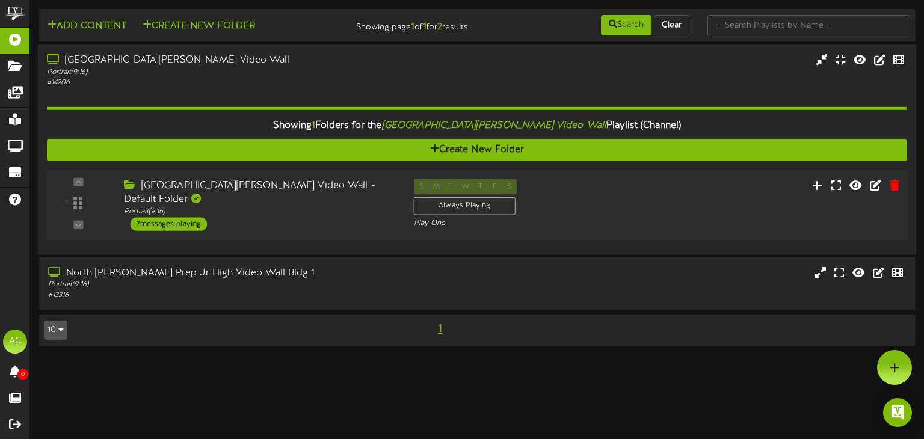 This screenshot has height=439, width=924. Describe the element at coordinates (477, 126) in the screenshot. I see `div: Showing Folders for the Playlist (Channel)` at that location.